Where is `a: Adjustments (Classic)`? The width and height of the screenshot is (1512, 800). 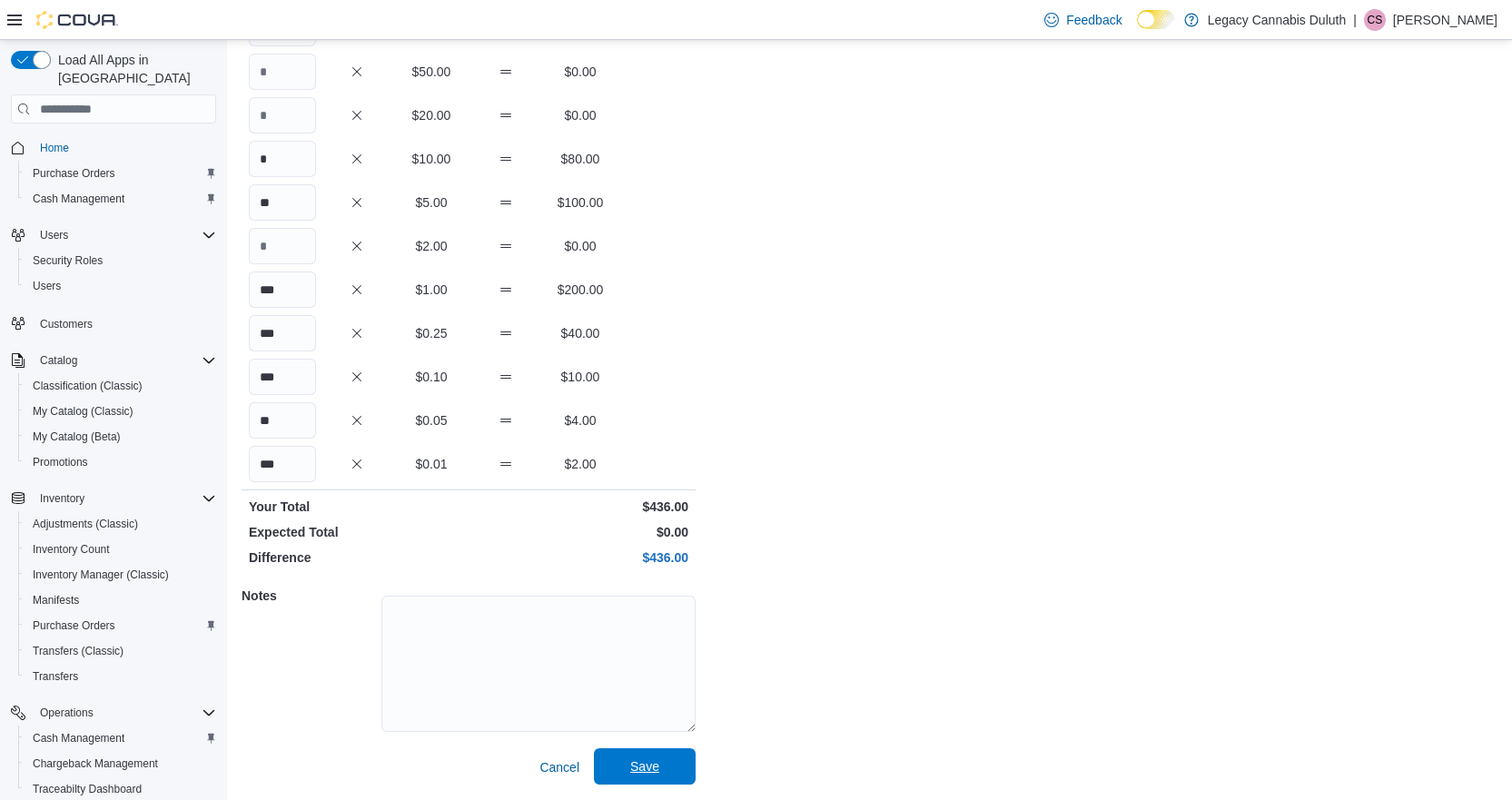
a: Adjustments (Classic) is located at coordinates (85, 524).